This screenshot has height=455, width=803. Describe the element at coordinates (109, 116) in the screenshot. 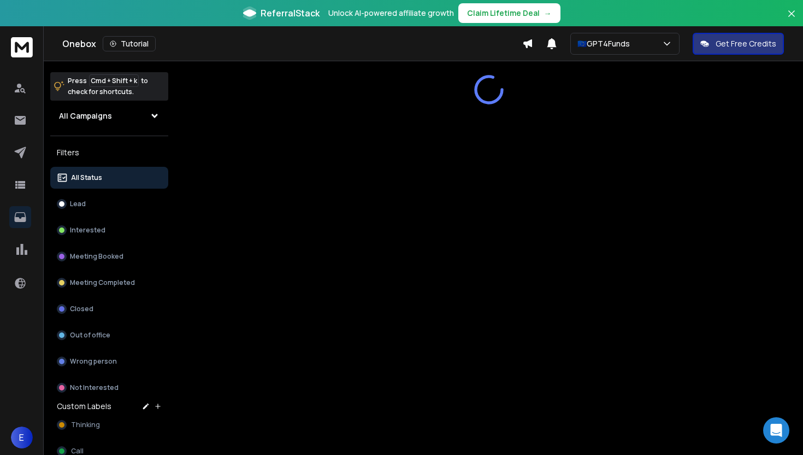

I see `button: All Campaigns` at that location.